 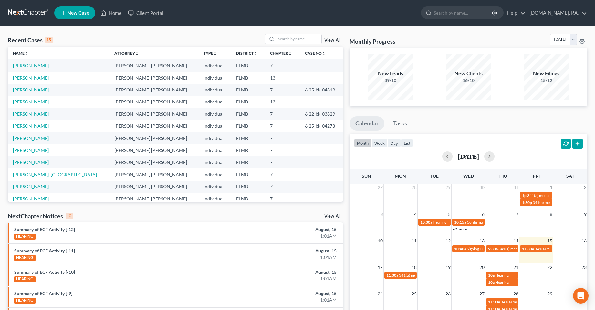 What do you see at coordinates (552, 188) in the screenshot?
I see `span: 1` at bounding box center [552, 188].